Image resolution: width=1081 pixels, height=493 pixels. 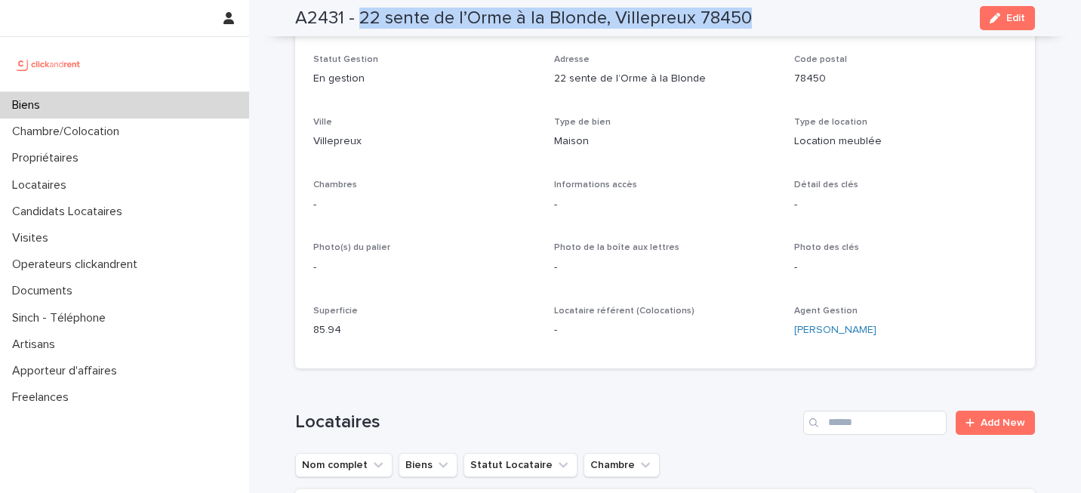 What do you see at coordinates (45, 291) in the screenshot?
I see `p: Documents` at bounding box center [45, 291].